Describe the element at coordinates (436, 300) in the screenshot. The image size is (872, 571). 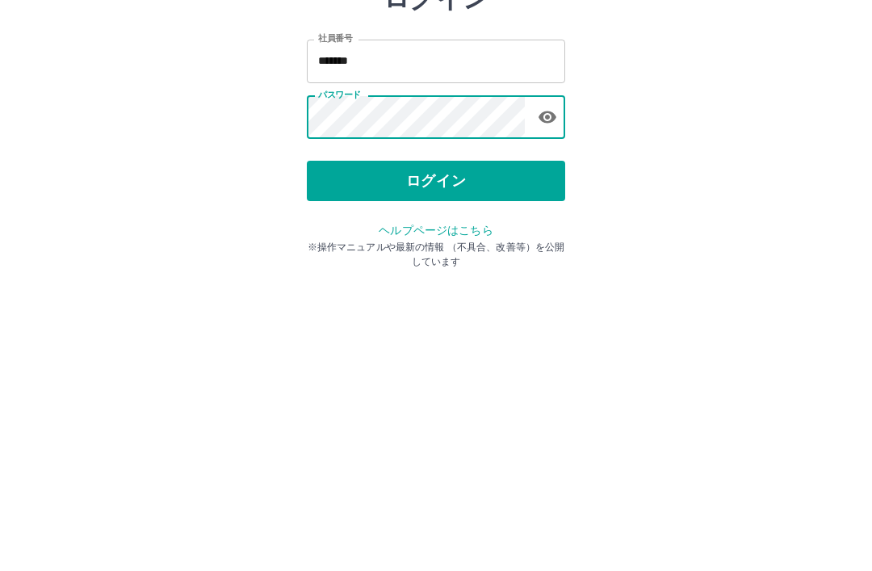
I see `button: ログイン` at that location.